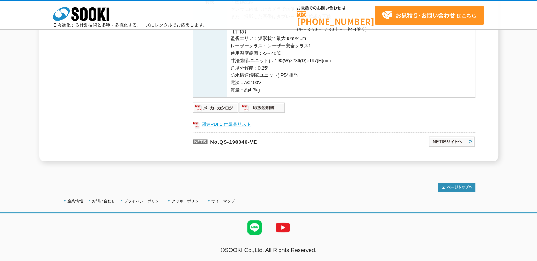 The height and width of the screenshot is (261, 537). I want to click on img: LINE, so click(255, 227).